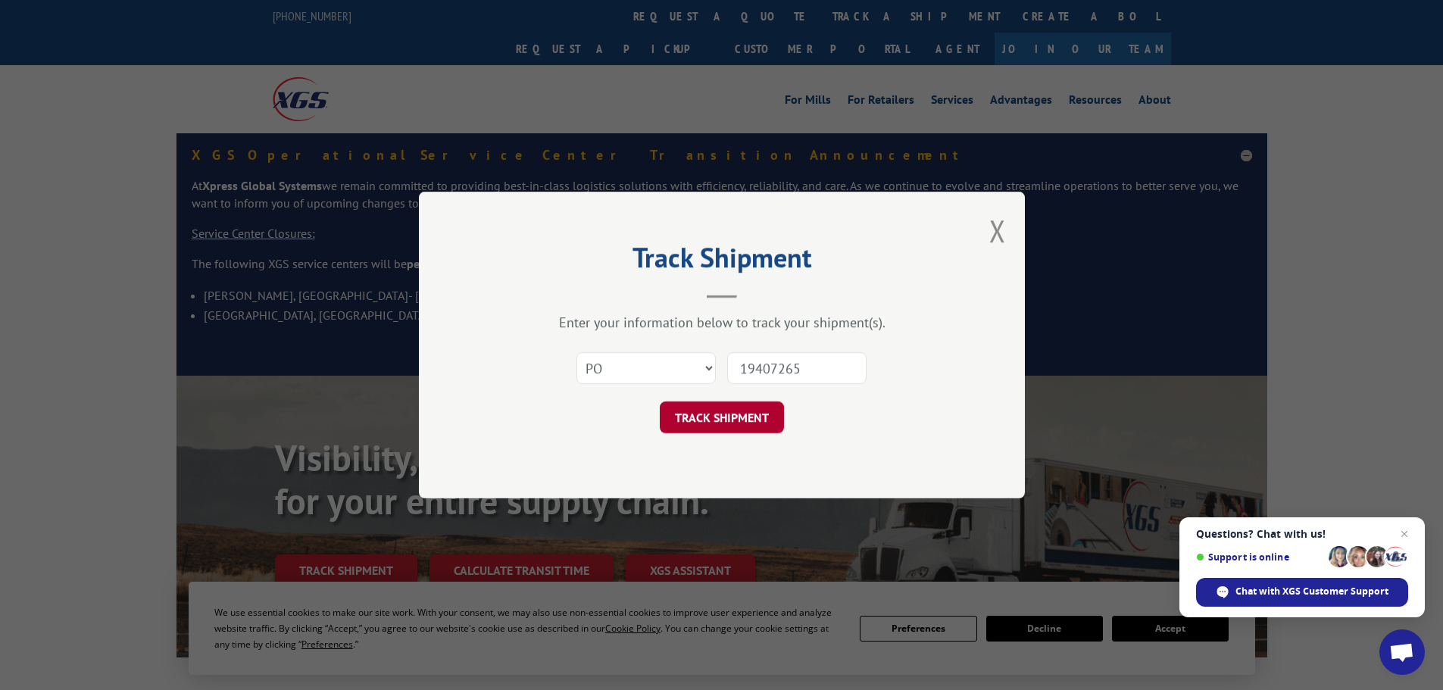 Image resolution: width=1443 pixels, height=690 pixels. I want to click on button: TRACK SHIPMENT, so click(722, 417).